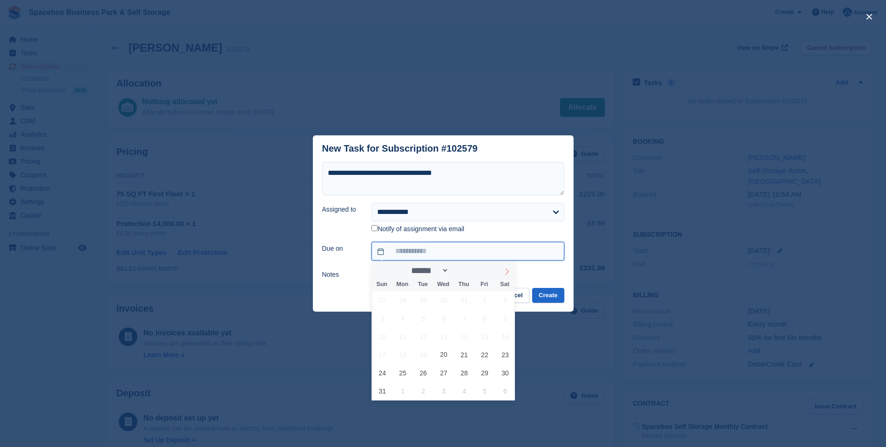  Describe the element at coordinates (464, 373) in the screenshot. I see `span: August 28, 2025` at that location.